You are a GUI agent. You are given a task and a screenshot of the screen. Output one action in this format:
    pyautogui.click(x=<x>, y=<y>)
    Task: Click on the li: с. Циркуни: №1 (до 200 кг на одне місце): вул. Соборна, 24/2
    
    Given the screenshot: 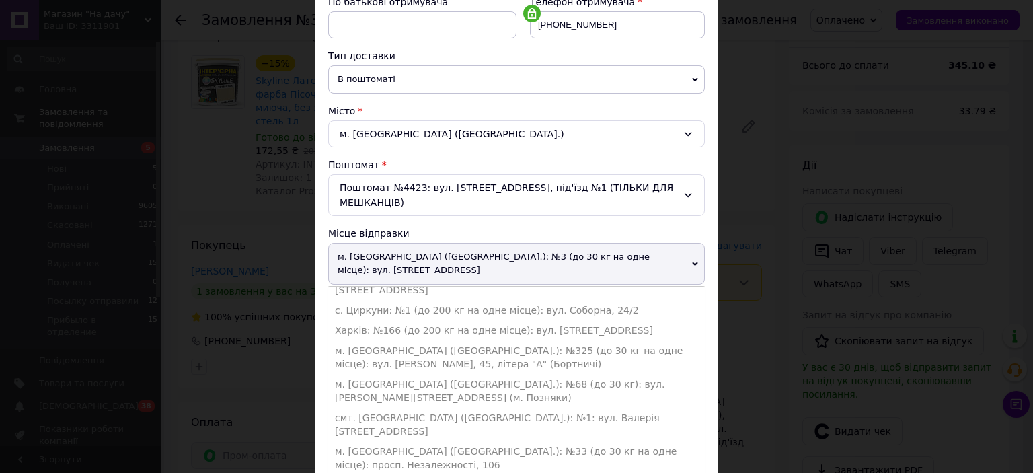 What is the action you would take?
    pyautogui.click(x=517, y=310)
    